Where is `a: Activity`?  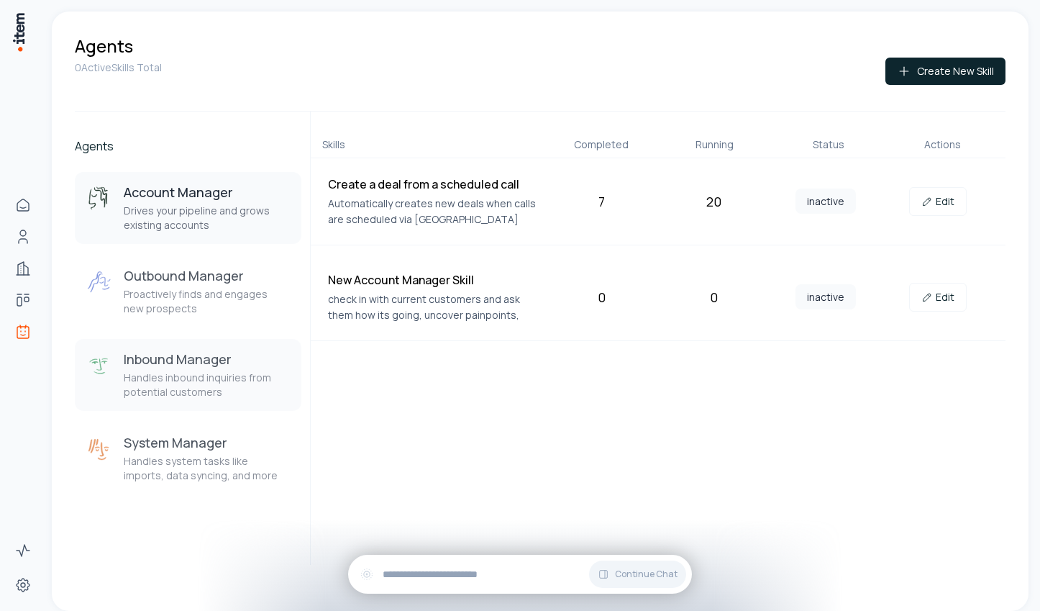
a: Activity is located at coordinates (23, 550).